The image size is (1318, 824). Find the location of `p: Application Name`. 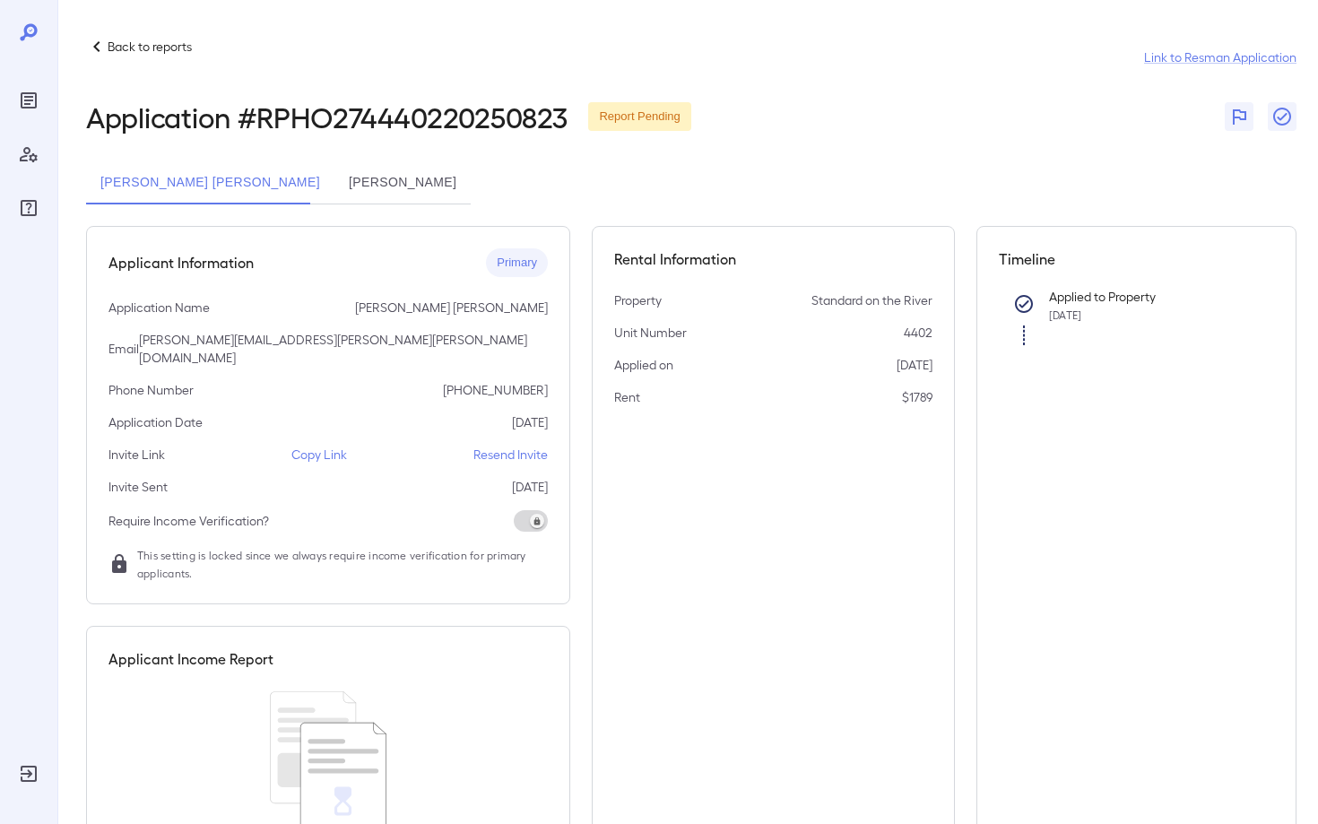

p: Application Name is located at coordinates (159, 308).